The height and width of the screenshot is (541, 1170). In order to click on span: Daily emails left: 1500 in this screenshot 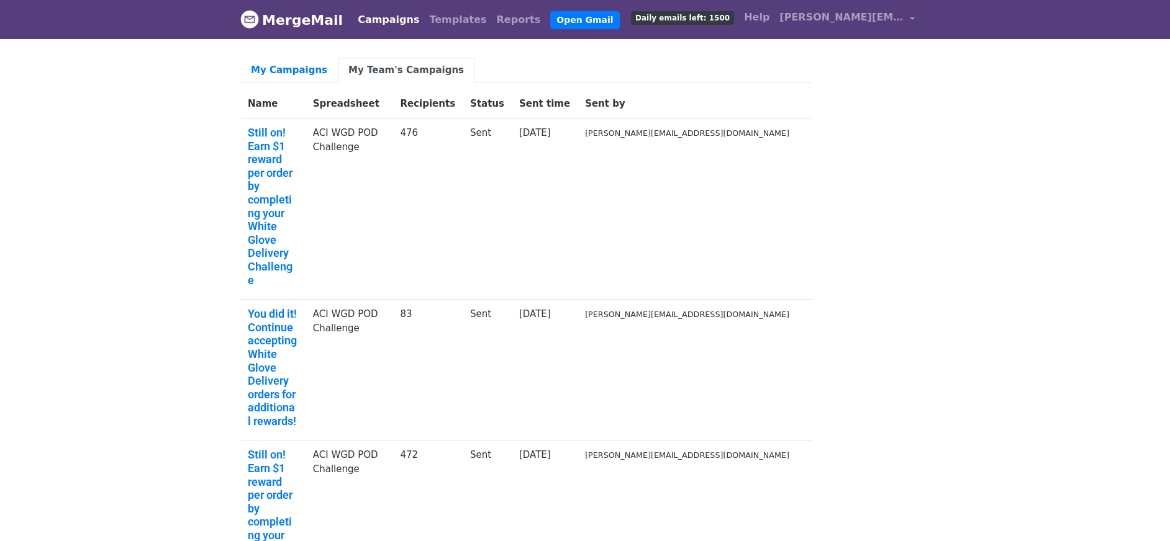, I will do `click(682, 18)`.